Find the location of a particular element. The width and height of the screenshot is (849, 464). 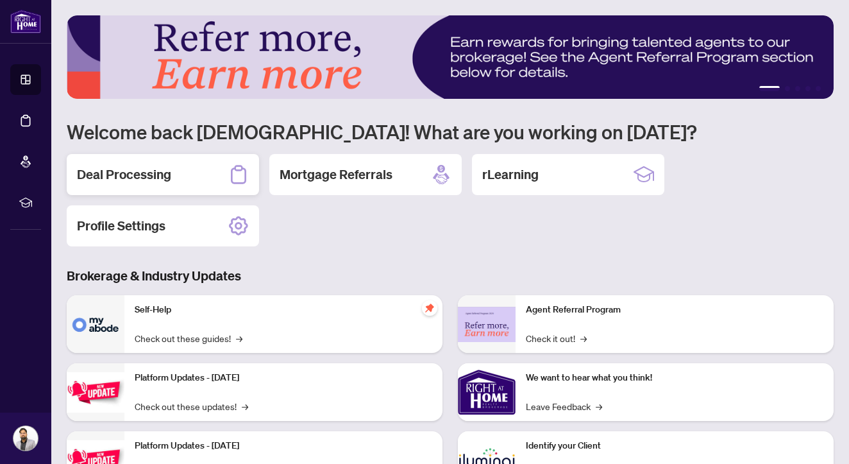

img: Platform Updates - July 21, 2025 is located at coordinates (96, 392).